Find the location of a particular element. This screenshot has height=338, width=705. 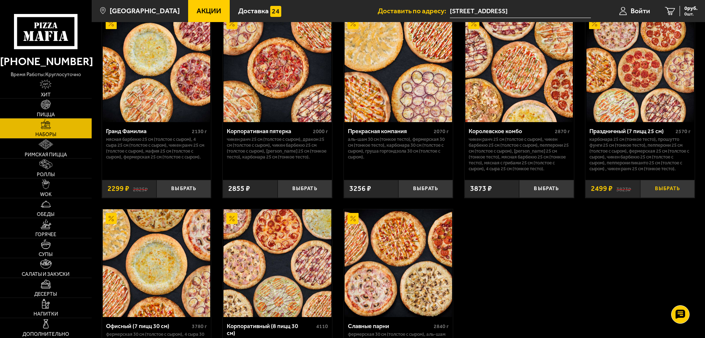

span: Салаты и закуски is located at coordinates (46, 275).